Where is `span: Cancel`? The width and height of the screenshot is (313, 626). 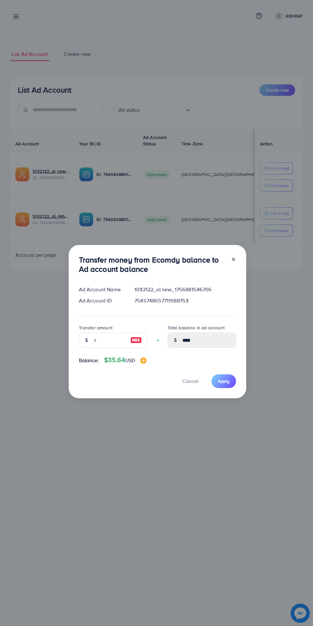 span: Cancel is located at coordinates (190, 381).